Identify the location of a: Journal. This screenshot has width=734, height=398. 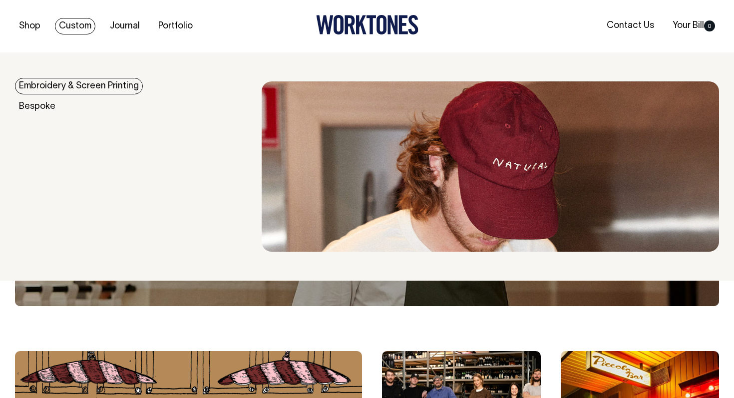
(125, 26).